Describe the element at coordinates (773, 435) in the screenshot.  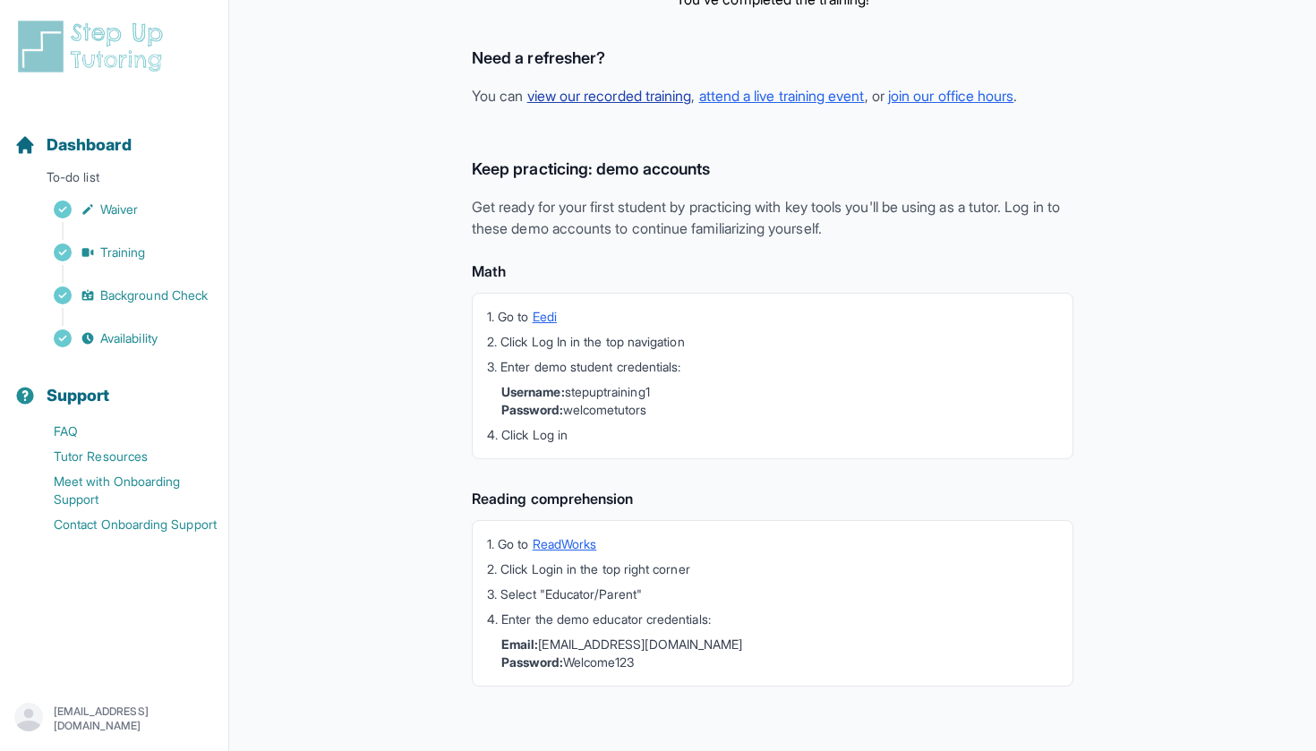
I see `li: 4. Click Log in` at that location.